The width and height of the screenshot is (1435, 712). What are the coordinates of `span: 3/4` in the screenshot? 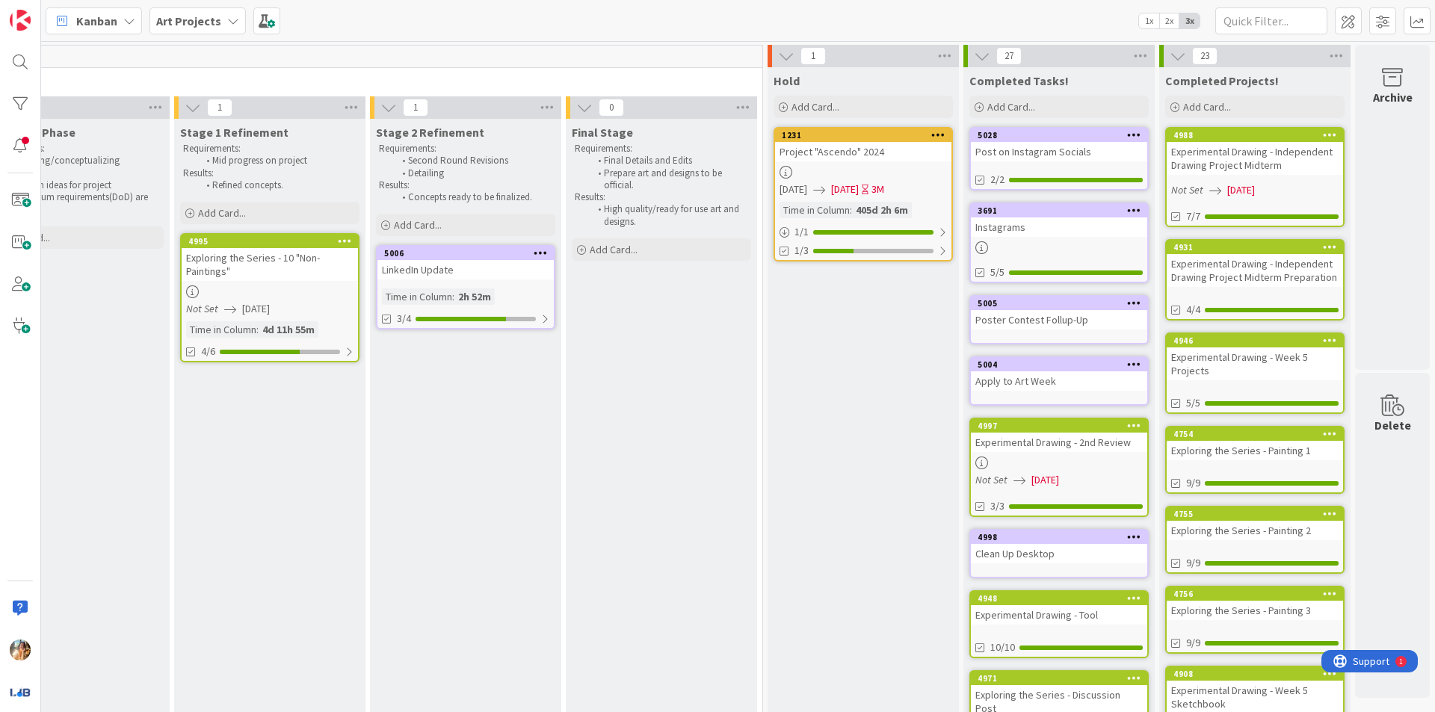 It's located at (404, 318).